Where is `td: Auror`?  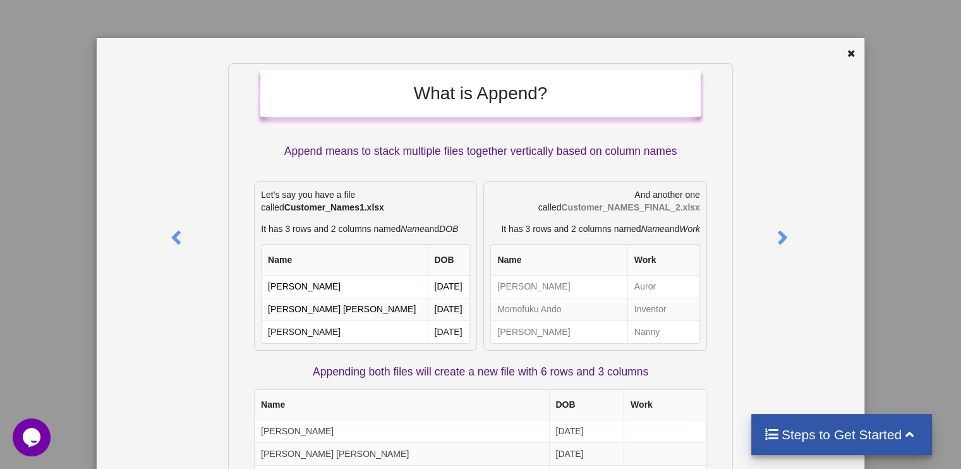
td: Auror is located at coordinates (663, 286).